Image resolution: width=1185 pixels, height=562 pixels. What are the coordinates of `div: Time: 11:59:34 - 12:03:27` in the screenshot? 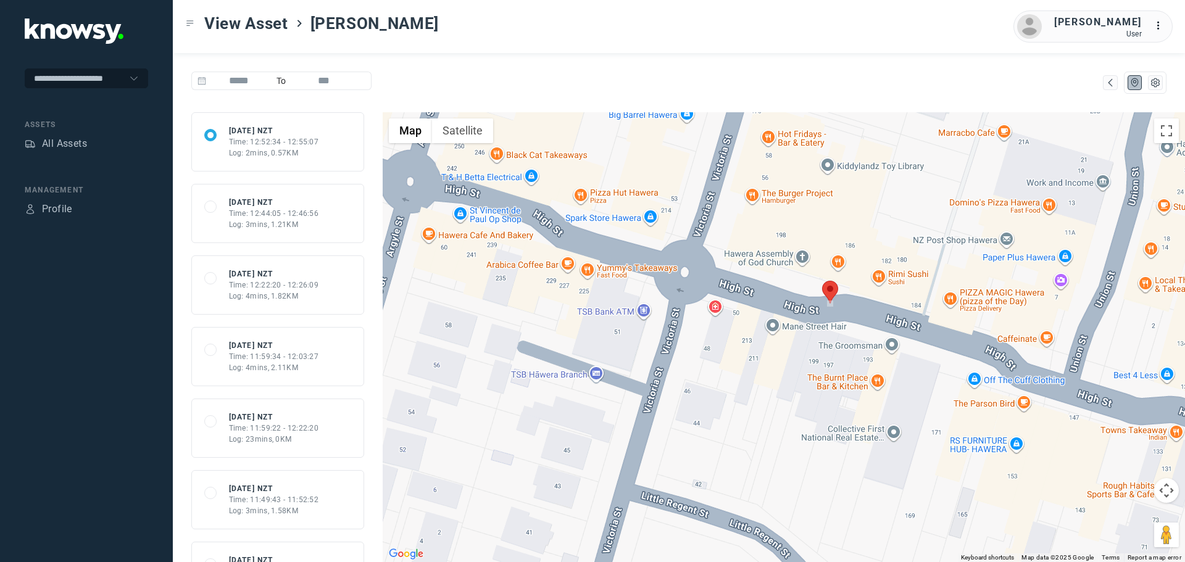 It's located at (274, 357).